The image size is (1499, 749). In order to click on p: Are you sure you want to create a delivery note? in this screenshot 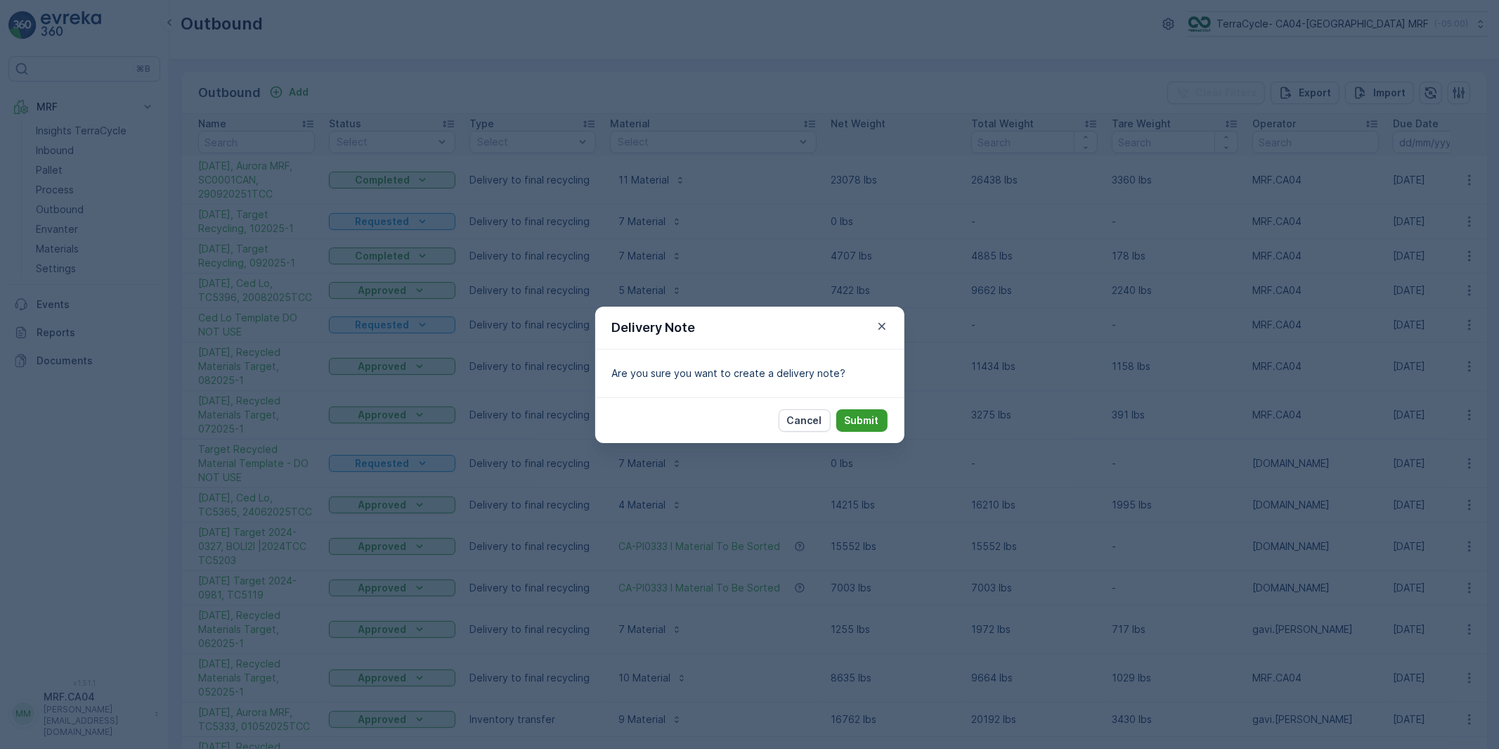, I will do `click(750, 373)`.